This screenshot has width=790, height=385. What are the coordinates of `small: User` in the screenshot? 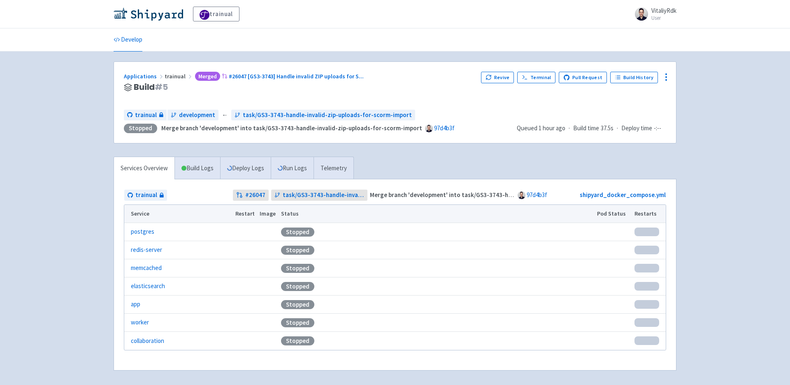 It's located at (664, 18).